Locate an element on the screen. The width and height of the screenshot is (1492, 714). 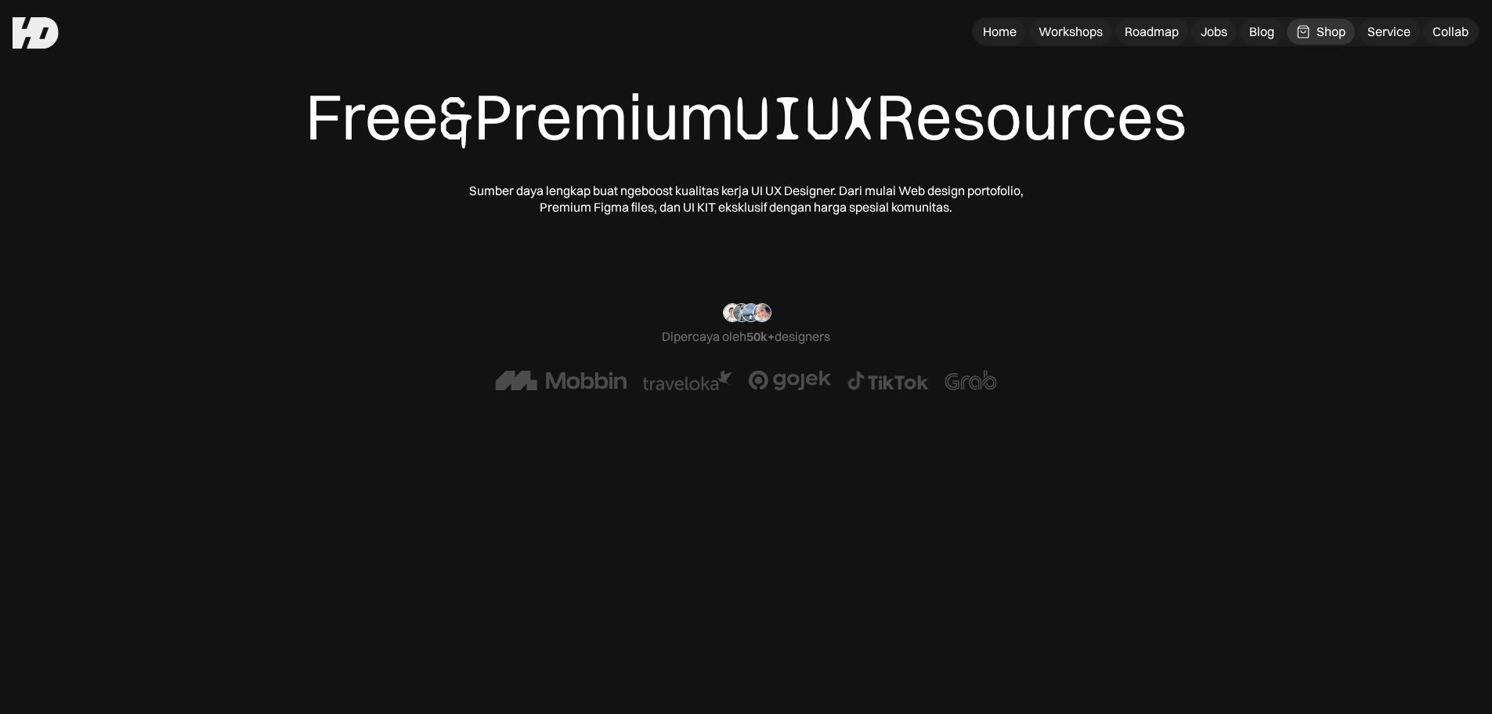
span: 50k+ is located at coordinates (761, 336).